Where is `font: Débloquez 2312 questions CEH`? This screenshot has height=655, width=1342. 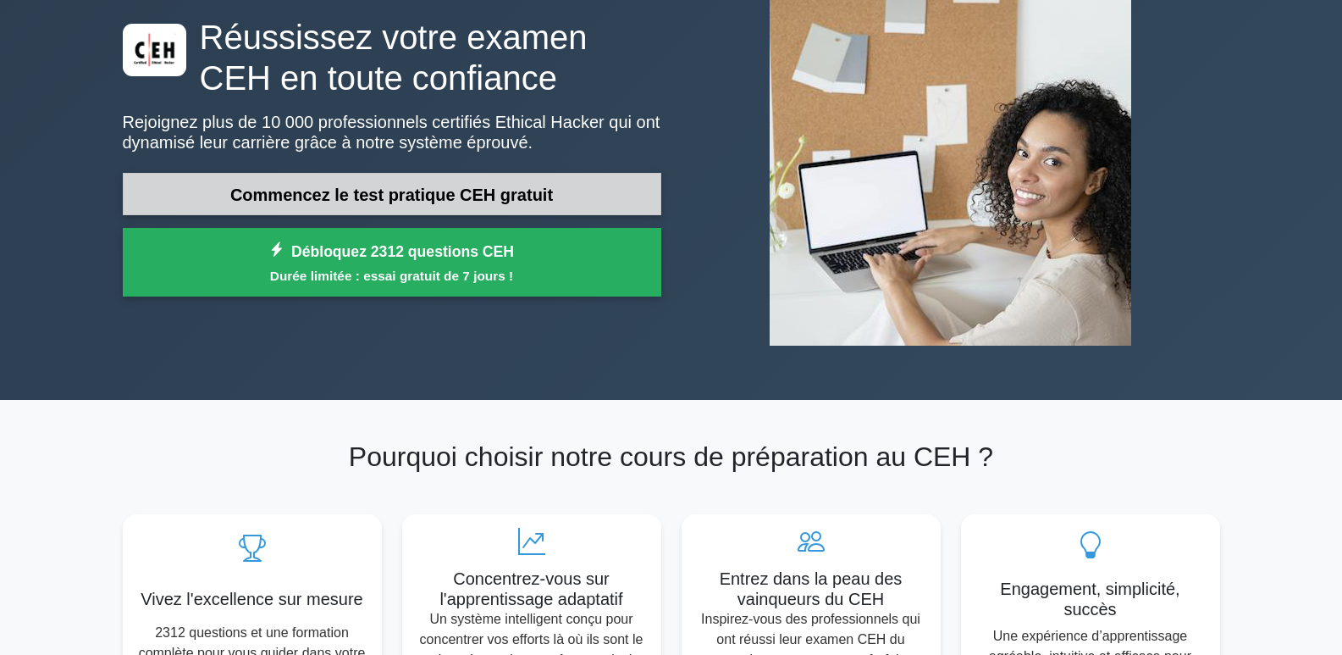 font: Débloquez 2312 questions CEH is located at coordinates (402, 252).